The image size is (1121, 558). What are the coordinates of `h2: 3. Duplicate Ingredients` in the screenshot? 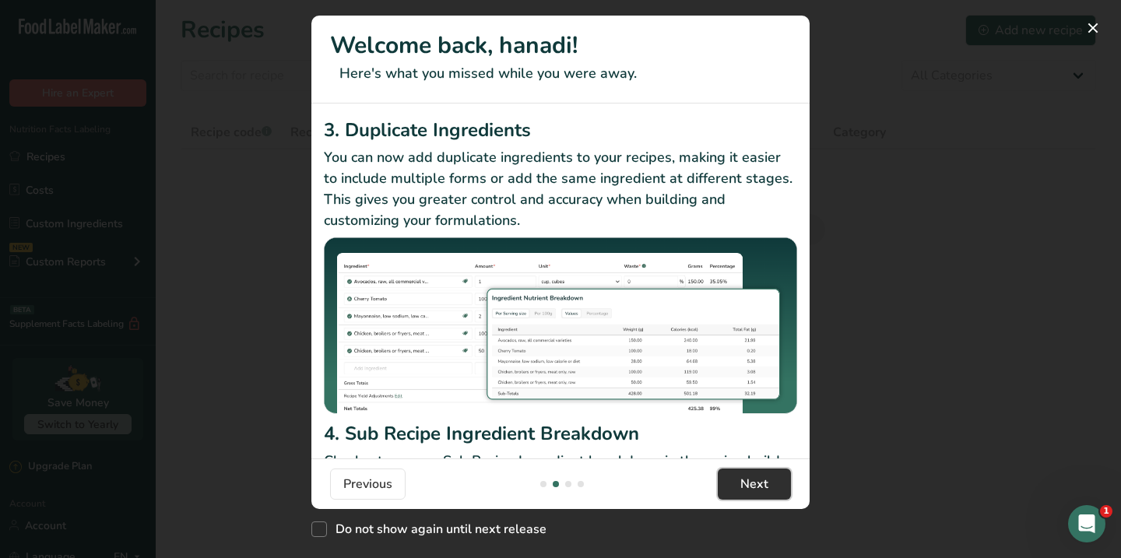 It's located at (560, 130).